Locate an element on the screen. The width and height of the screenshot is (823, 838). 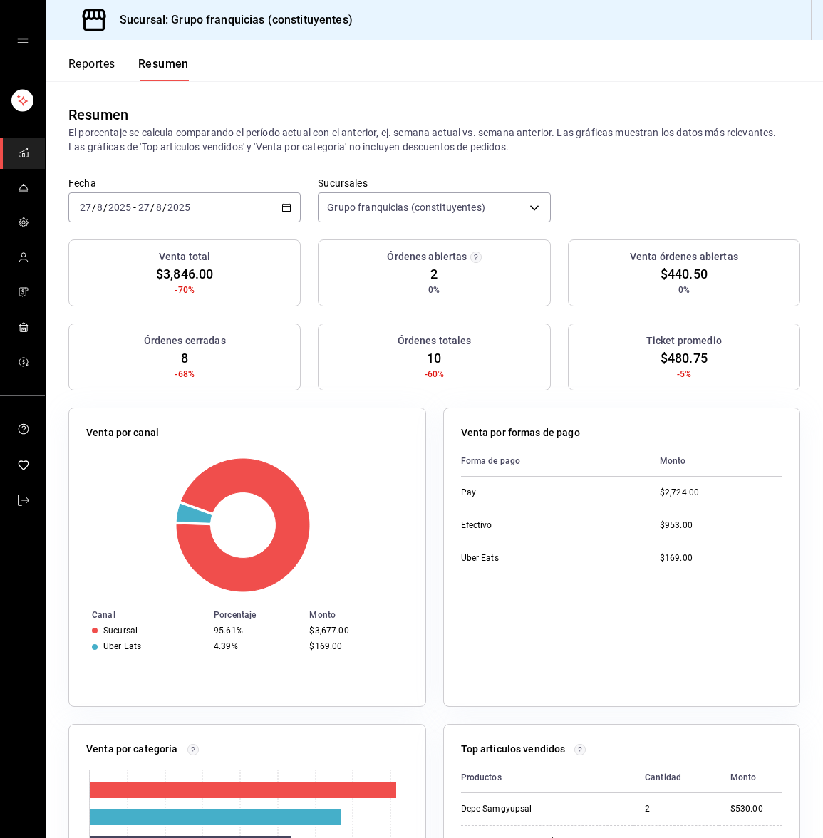
p: Top artículos vendidos is located at coordinates (513, 749).